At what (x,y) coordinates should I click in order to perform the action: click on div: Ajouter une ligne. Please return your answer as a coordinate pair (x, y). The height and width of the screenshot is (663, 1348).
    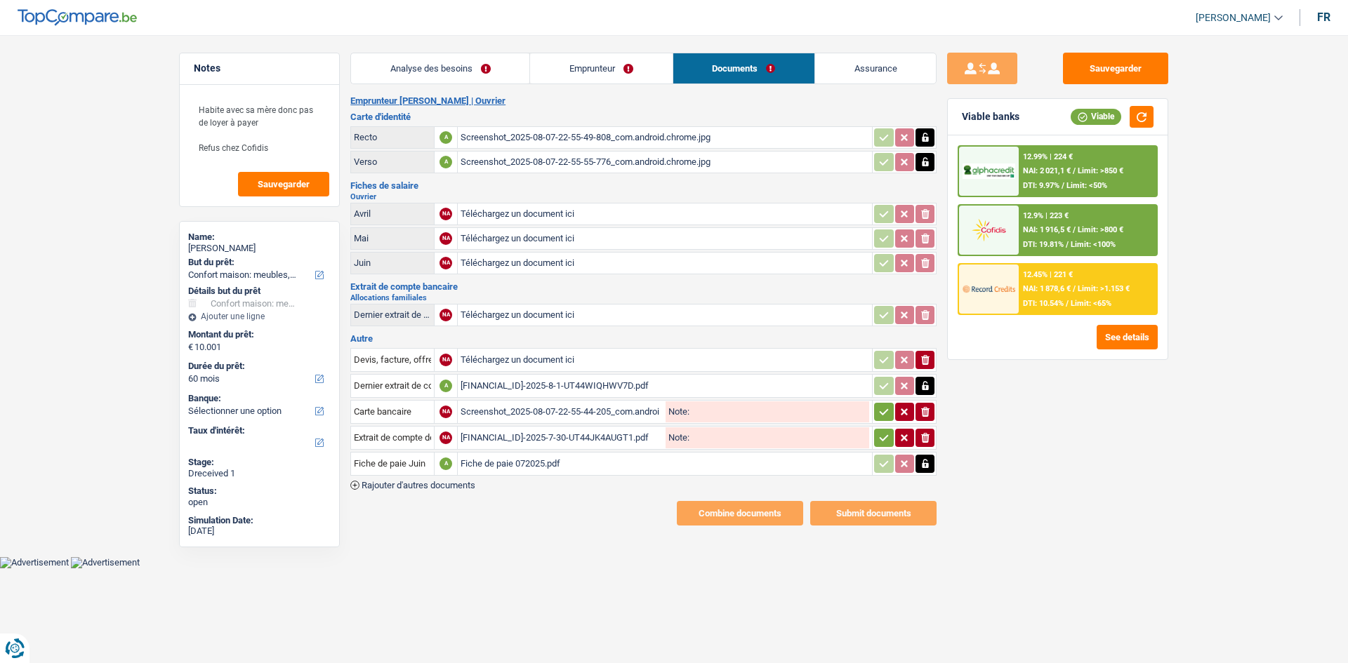
    Looking at the image, I should click on (259, 317).